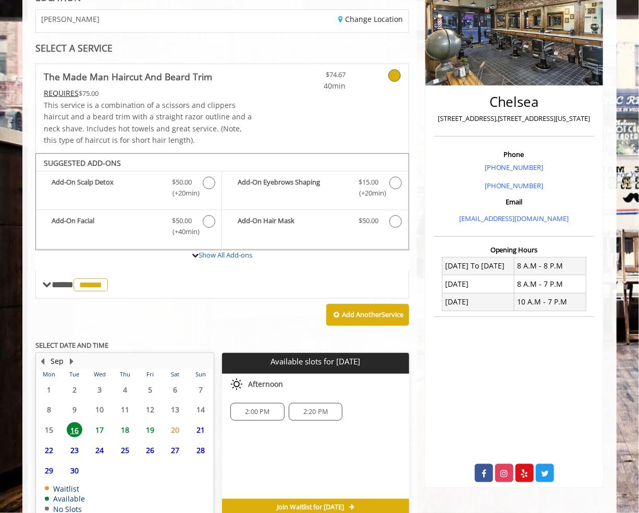  Describe the element at coordinates (150, 429) in the screenshot. I see `td: Select day19` at that location.